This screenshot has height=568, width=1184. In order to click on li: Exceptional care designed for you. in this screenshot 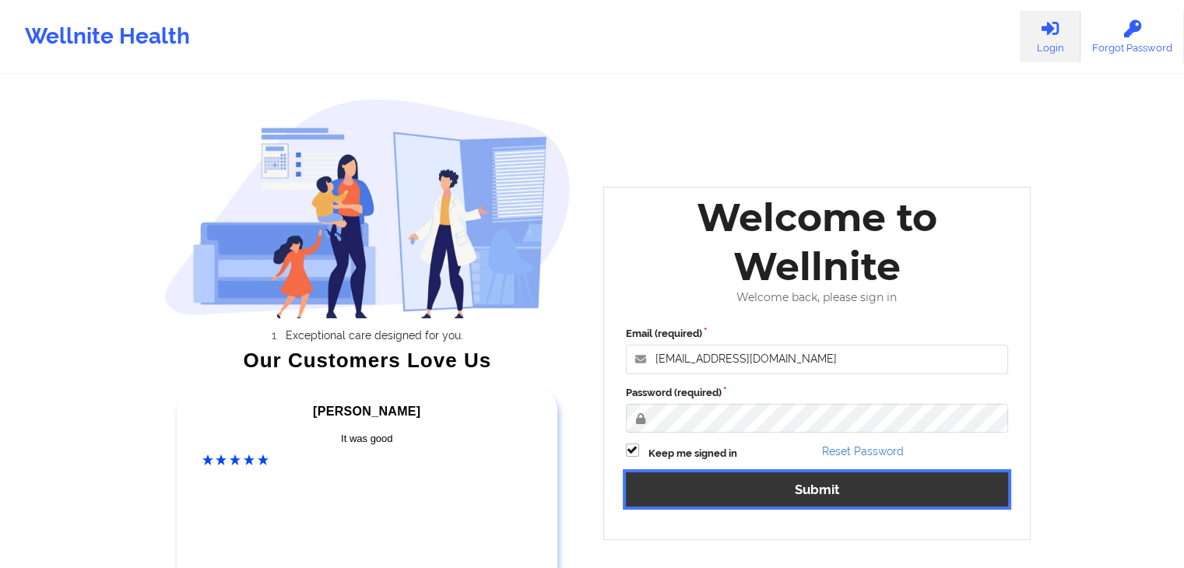, I will do `click(374, 335)`.